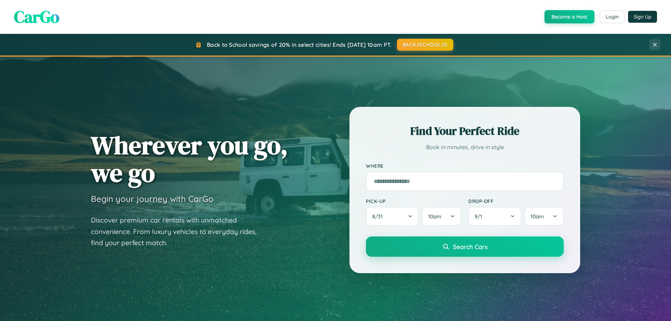  Describe the element at coordinates (425, 45) in the screenshot. I see `button: BACK2SCHOOL20` at that location.